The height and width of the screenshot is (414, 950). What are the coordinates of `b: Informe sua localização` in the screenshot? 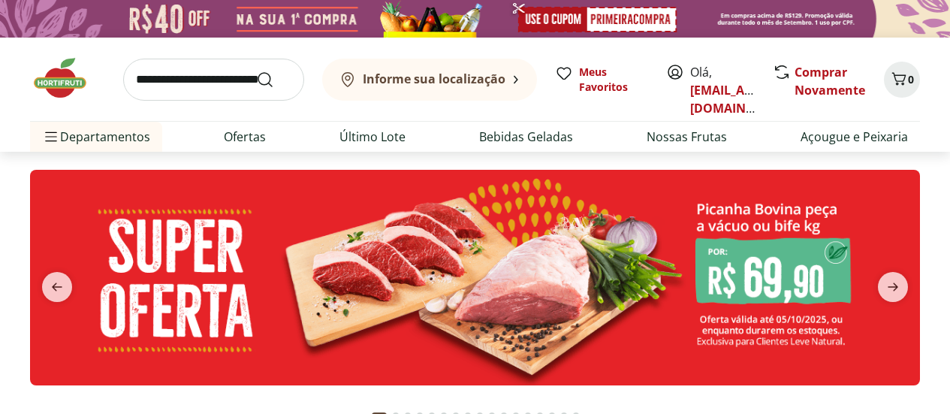 It's located at (434, 79).